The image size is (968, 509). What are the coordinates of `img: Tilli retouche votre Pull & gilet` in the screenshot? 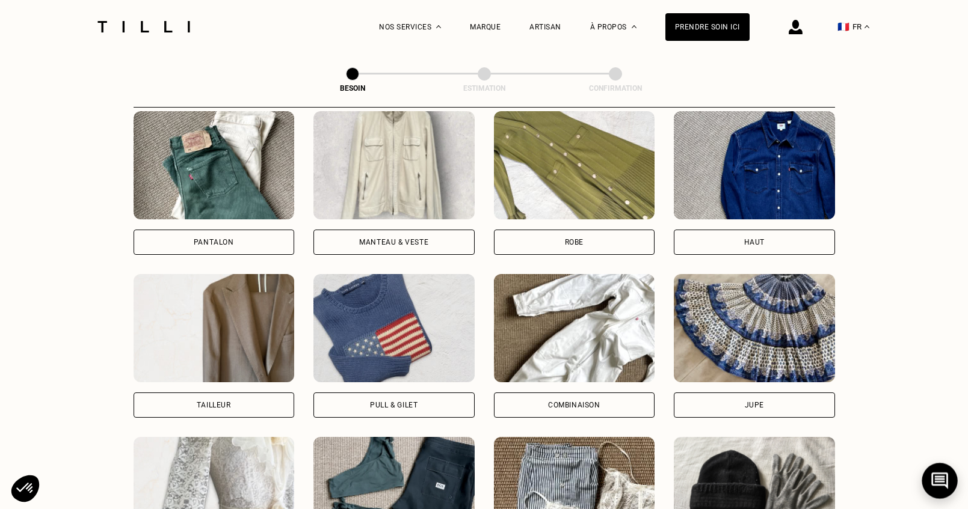 It's located at (394, 328).